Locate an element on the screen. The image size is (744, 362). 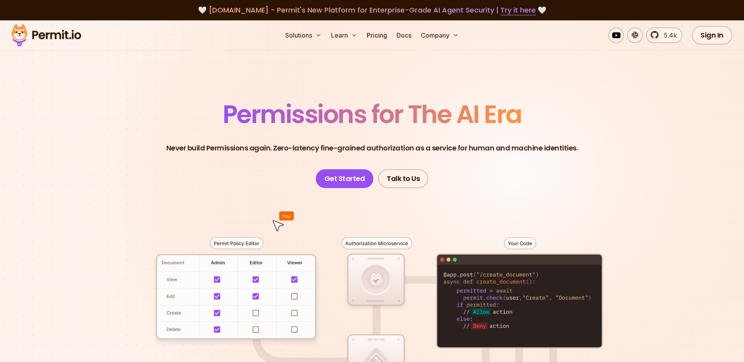
span: Permissions for The AI Era is located at coordinates (372, 114).